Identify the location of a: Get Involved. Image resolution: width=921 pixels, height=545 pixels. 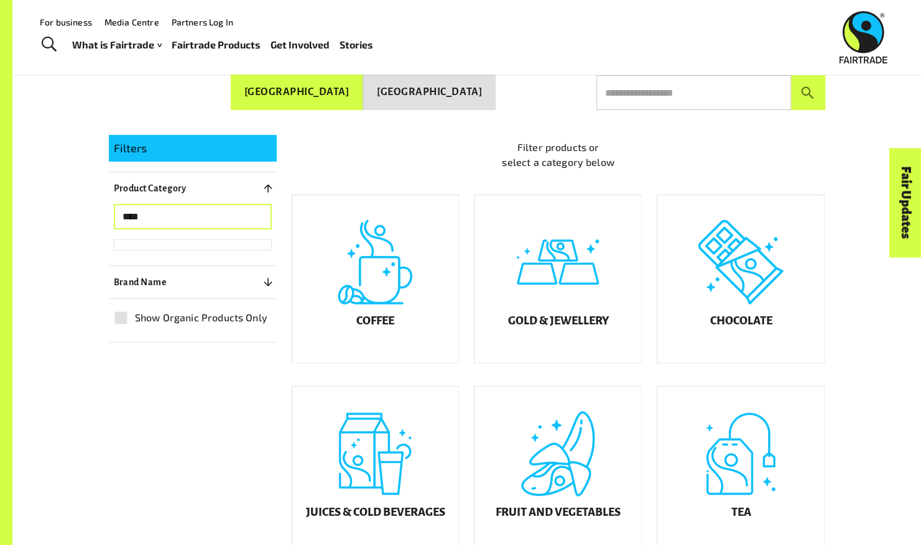
(300, 45).